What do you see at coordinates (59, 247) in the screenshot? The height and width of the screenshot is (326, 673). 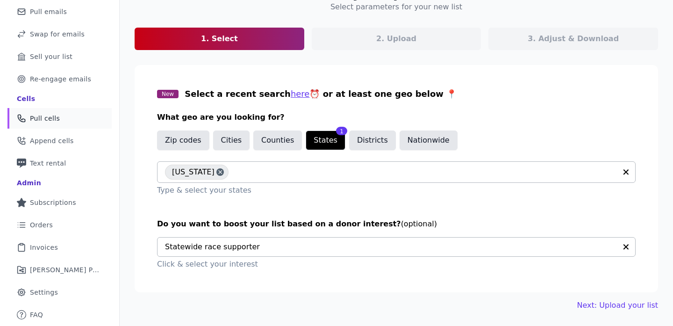 I see `a: Invoices` at bounding box center [59, 247].